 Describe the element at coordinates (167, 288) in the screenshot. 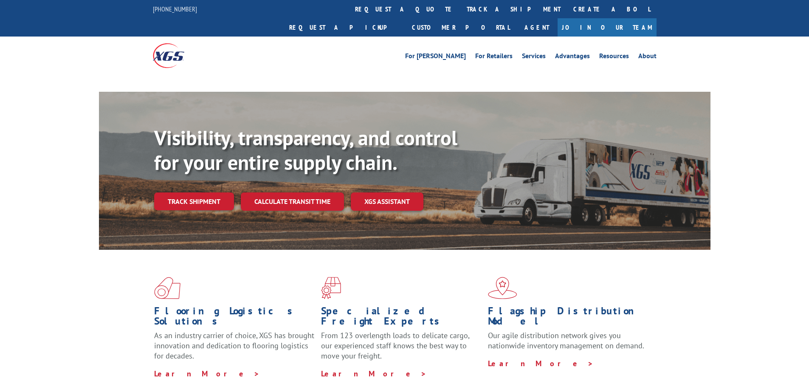

I see `img: xgs-icon-total-supply-chain-intelligence-red` at that location.